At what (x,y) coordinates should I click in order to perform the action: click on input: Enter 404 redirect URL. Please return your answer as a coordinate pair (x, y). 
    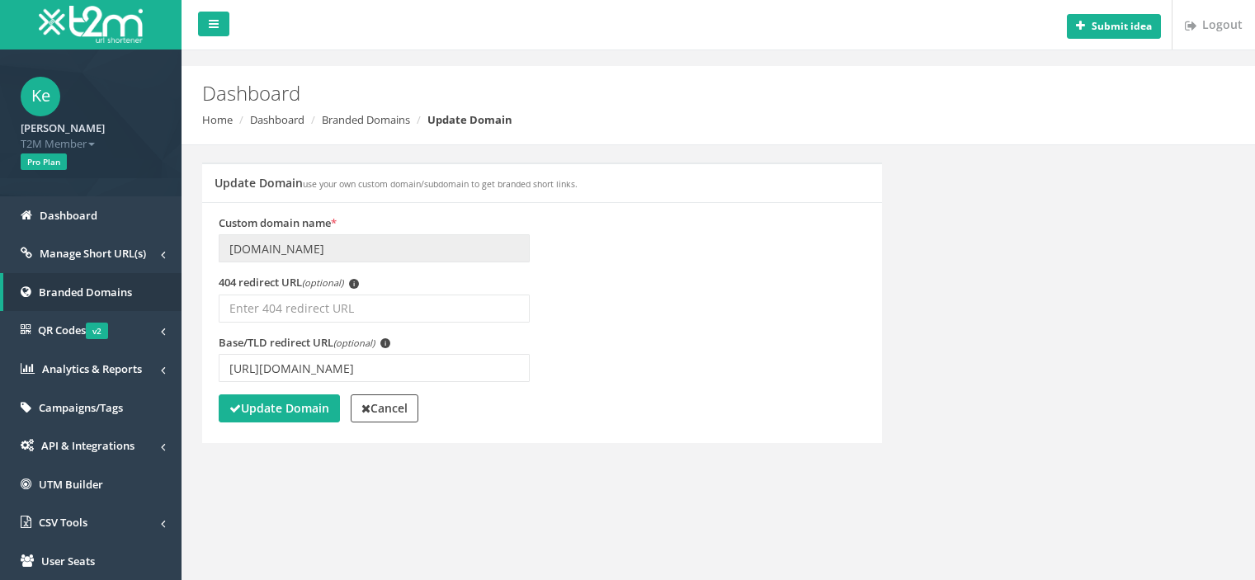
    Looking at the image, I should click on (374, 309).